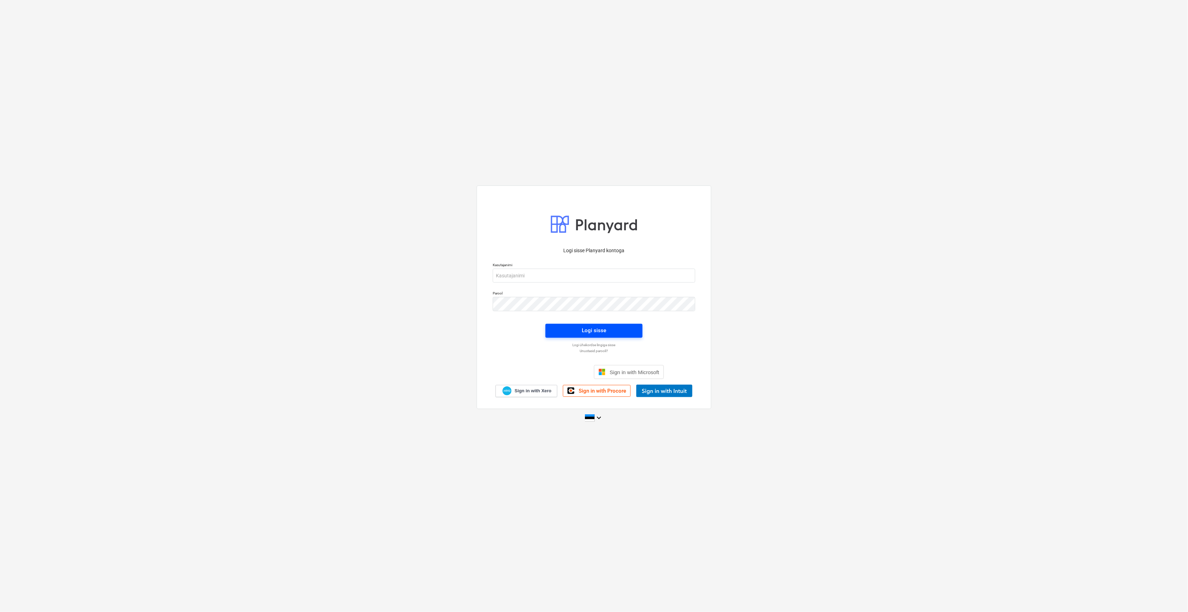 This screenshot has height=612, width=1188. I want to click on img: Xero logo, so click(507, 391).